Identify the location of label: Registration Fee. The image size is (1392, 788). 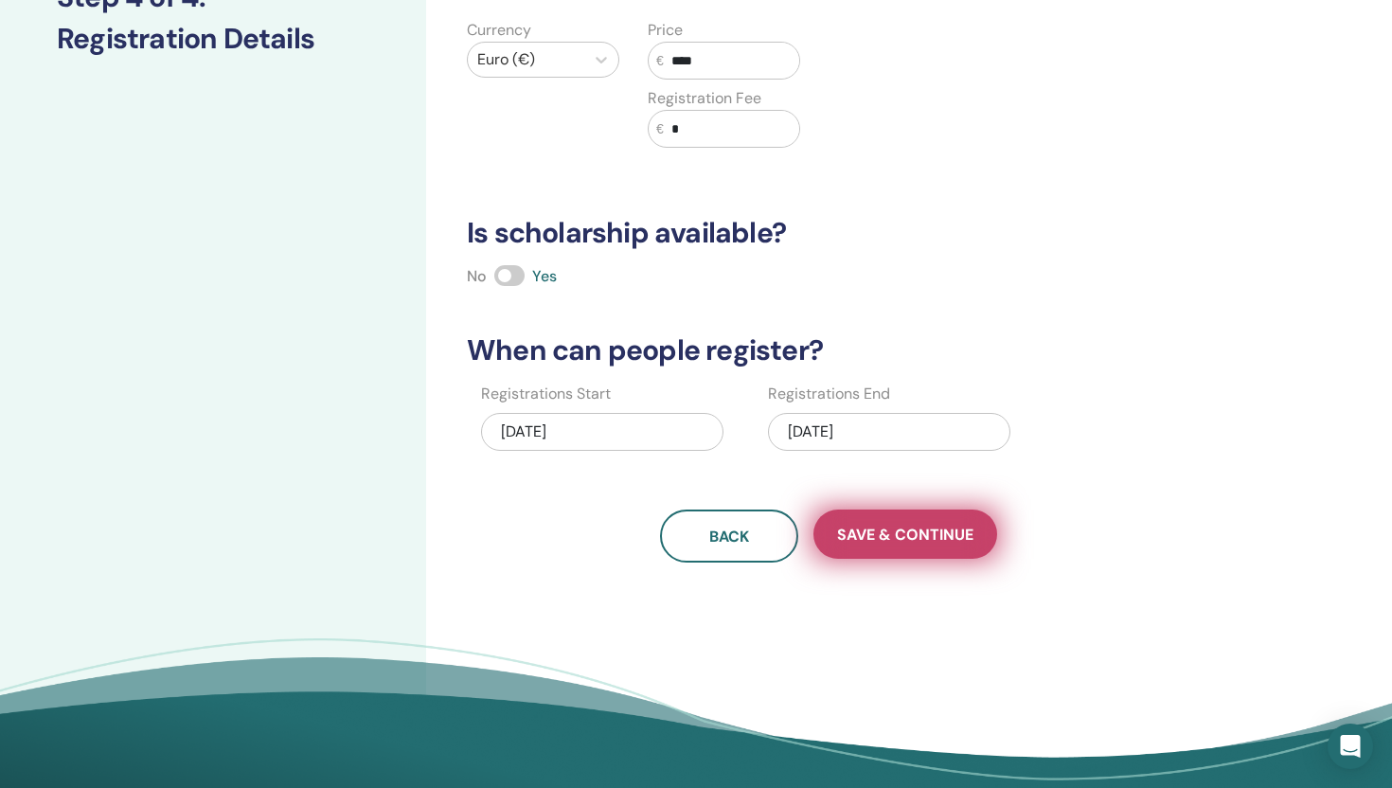
(704, 98).